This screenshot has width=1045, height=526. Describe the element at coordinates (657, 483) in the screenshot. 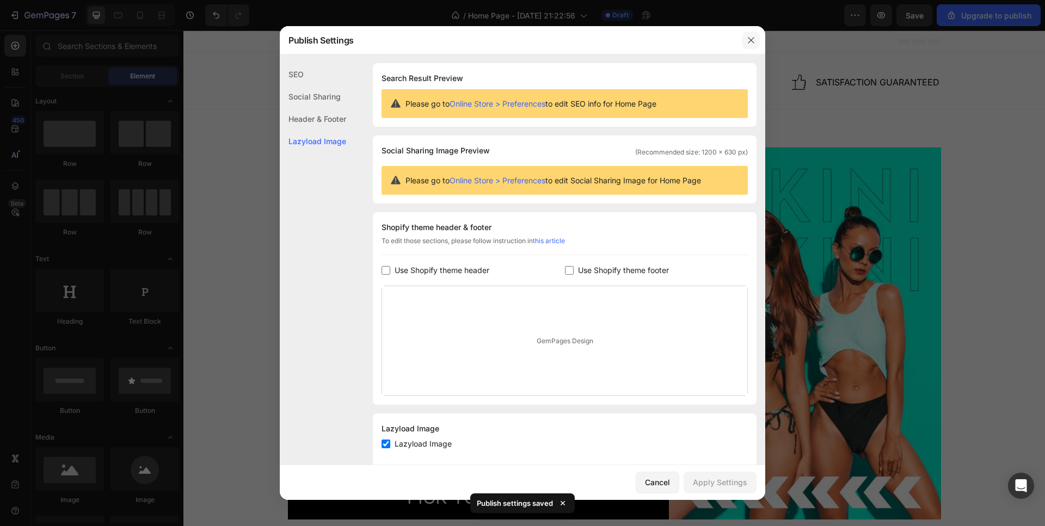

I see `button: Cancel` at that location.